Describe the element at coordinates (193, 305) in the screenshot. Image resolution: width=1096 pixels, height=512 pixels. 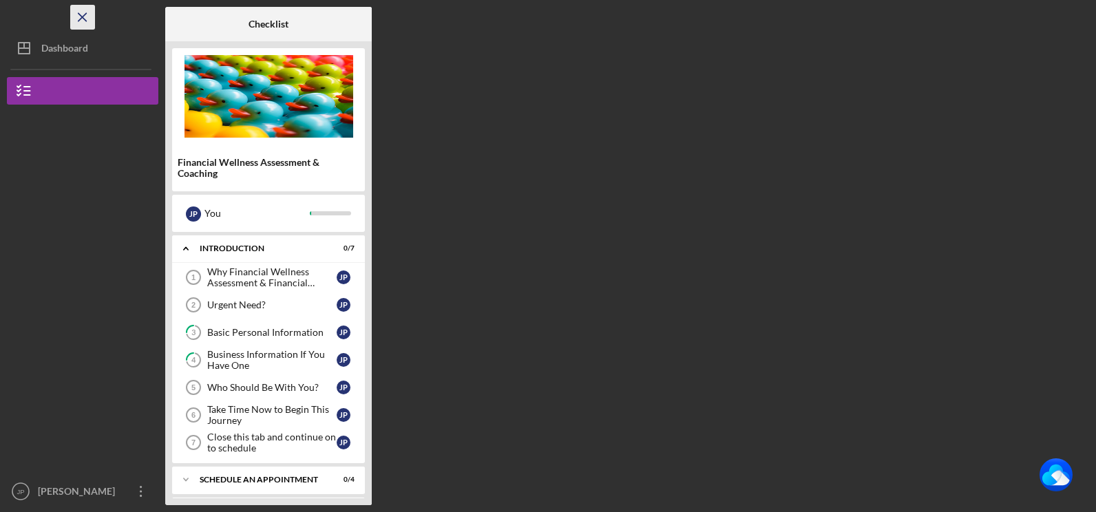
I see `tspan: 2` at that location.